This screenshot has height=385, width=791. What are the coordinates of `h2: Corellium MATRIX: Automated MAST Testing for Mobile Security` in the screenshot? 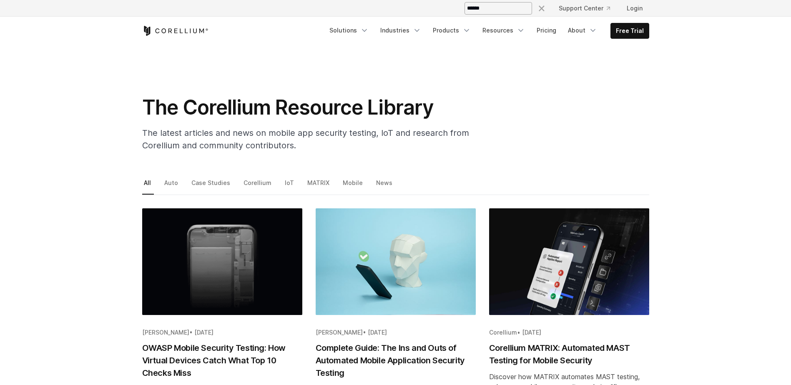 It's located at (569, 354).